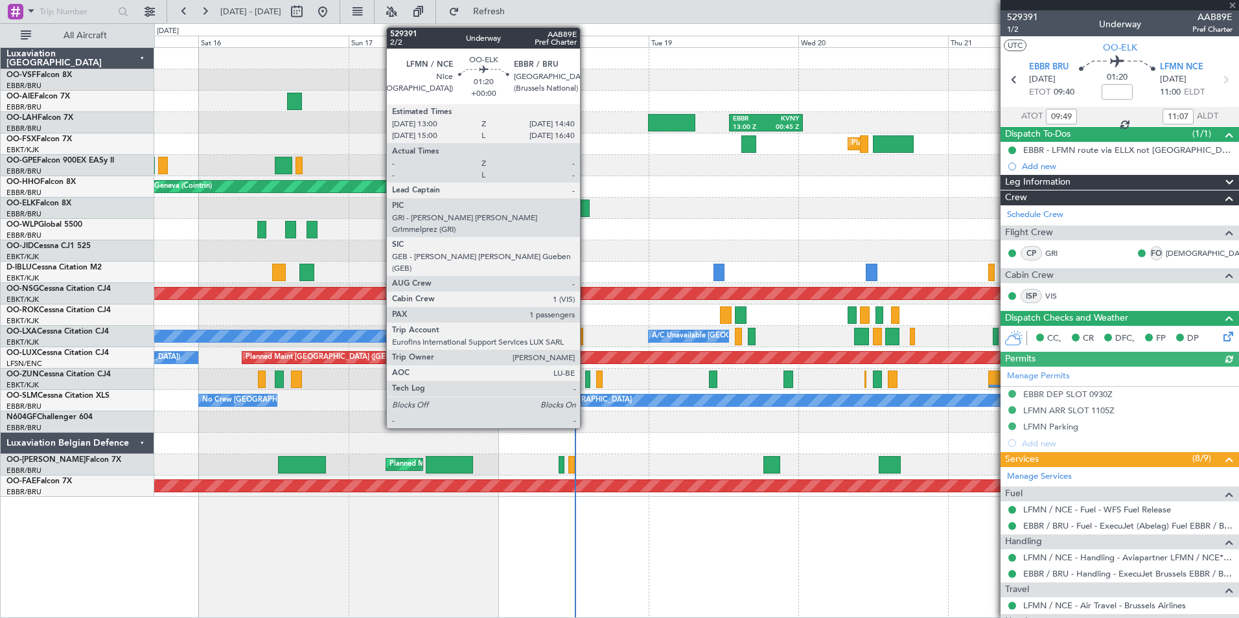 The height and width of the screenshot is (618, 1239). Describe the element at coordinates (23, 375) in the screenshot. I see `span: OO-ZUN` at that location.